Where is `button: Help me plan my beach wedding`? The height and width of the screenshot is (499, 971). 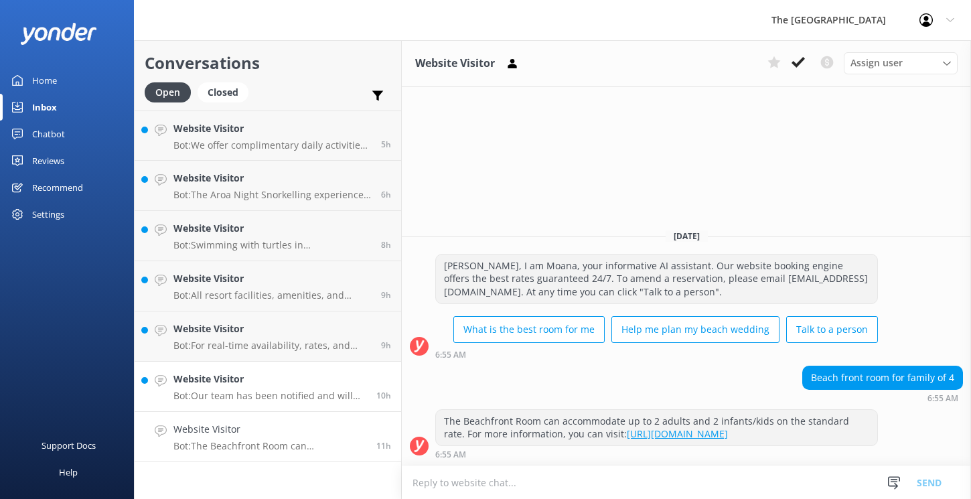 button: Help me plan my beach wedding is located at coordinates (695, 330).